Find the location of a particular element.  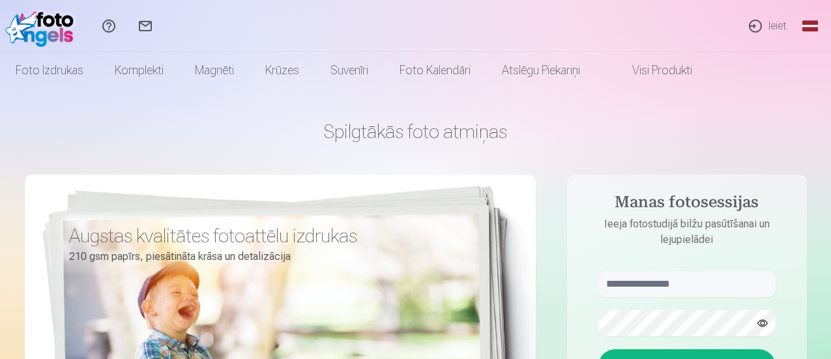

h1: Spilgtākās foto atmiņas is located at coordinates (416, 132).